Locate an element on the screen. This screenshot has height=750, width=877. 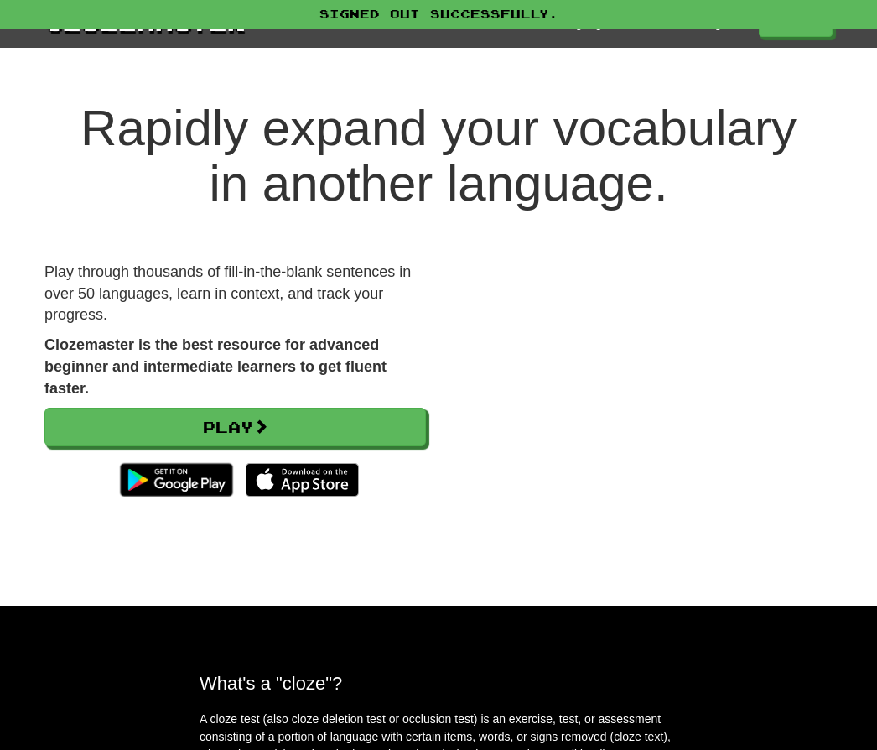
p: Play through thousands of fill-in-the-blank sentences in over 50 languages, learn in context, and... is located at coordinates (235, 293).